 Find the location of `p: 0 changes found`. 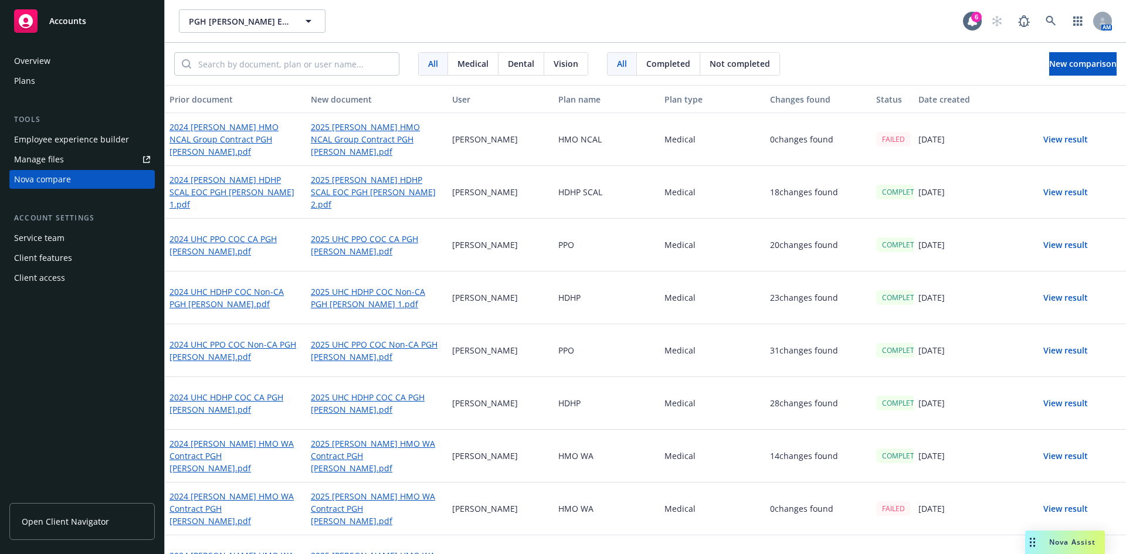

p: 0 changes found is located at coordinates (802, 139).